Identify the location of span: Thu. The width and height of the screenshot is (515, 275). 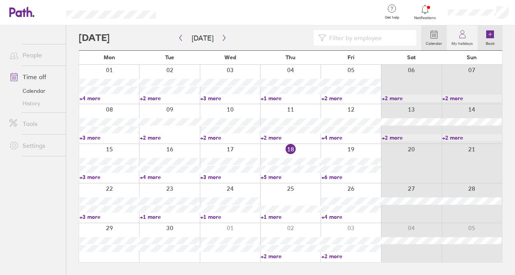
(290, 57).